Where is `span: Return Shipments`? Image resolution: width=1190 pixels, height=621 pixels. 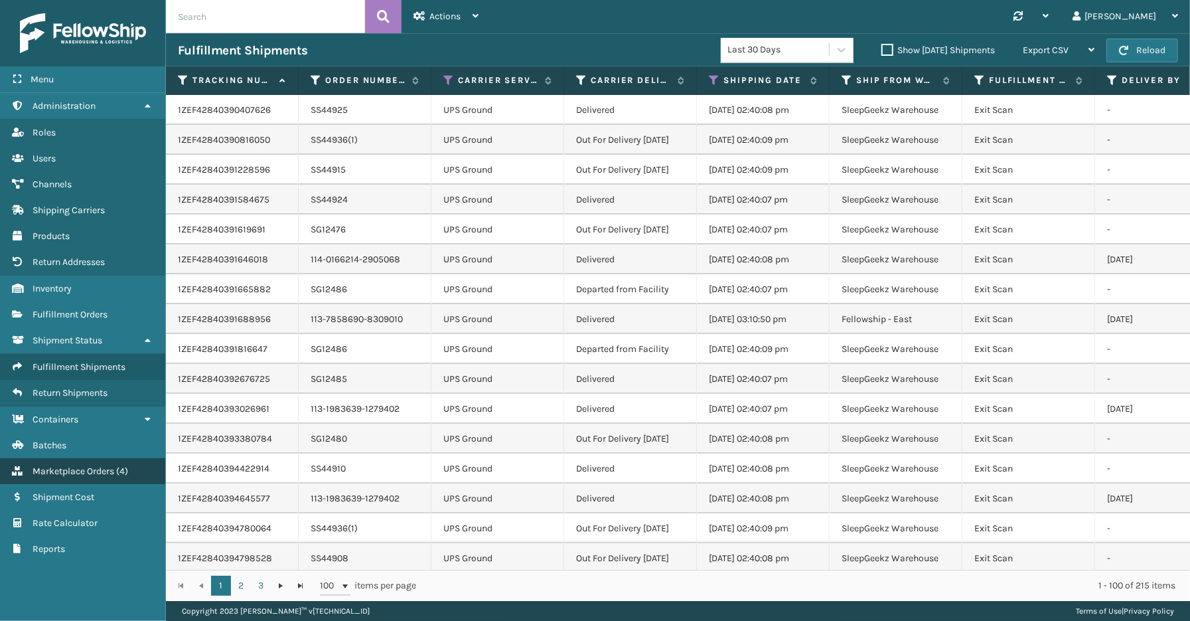
span: Return Shipments is located at coordinates (70, 392).